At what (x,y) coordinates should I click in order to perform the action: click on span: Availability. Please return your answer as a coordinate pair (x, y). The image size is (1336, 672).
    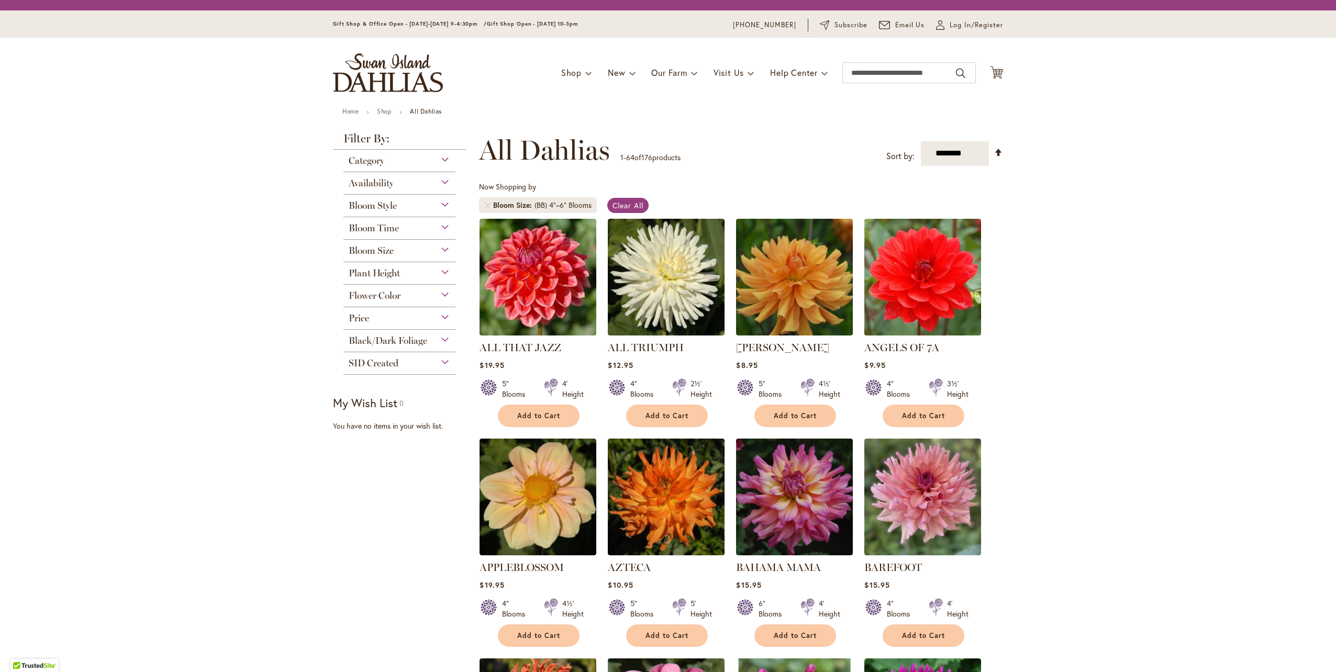
    Looking at the image, I should click on (371, 183).